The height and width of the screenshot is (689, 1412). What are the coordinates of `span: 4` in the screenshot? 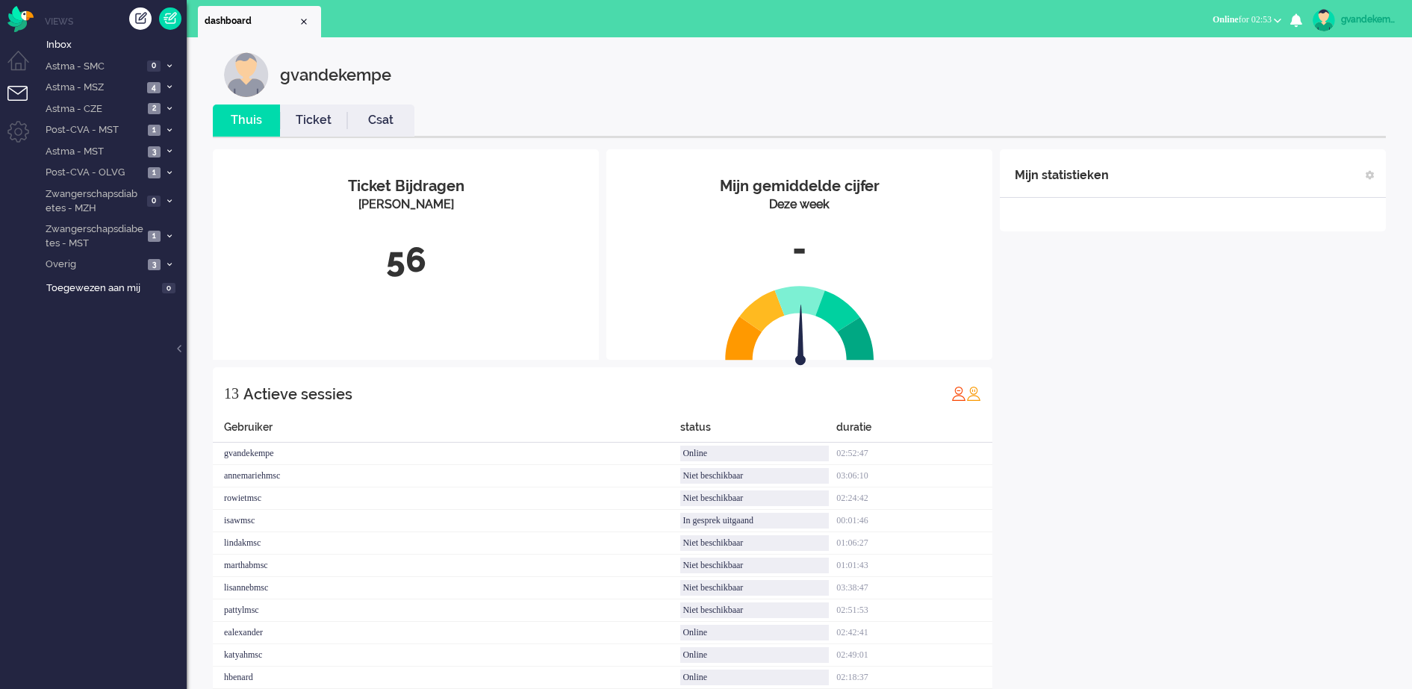 It's located at (154, 87).